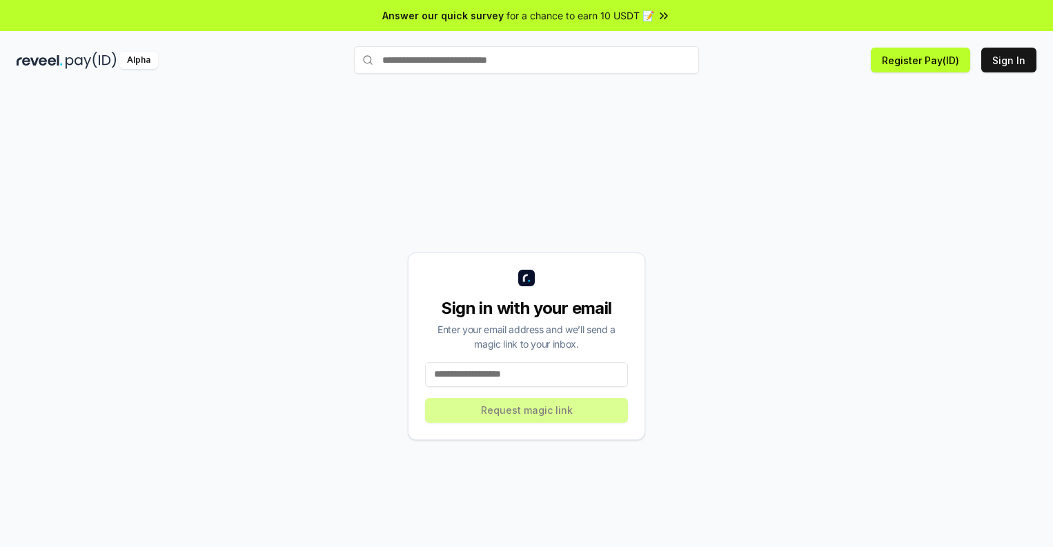 The image size is (1053, 547). Describe the element at coordinates (526, 308) in the screenshot. I see `div: Sign in with your email` at that location.